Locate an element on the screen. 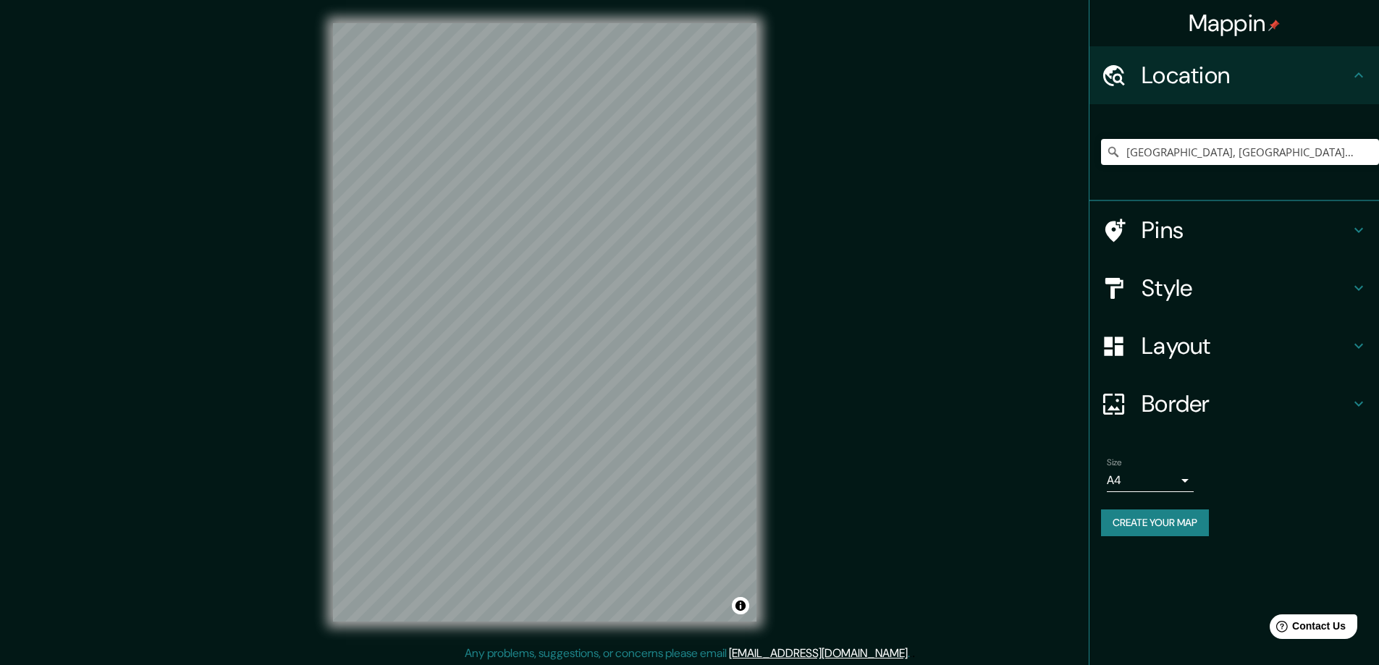 The height and width of the screenshot is (665, 1379). img: pin-icon.png is located at coordinates (1274, 25).